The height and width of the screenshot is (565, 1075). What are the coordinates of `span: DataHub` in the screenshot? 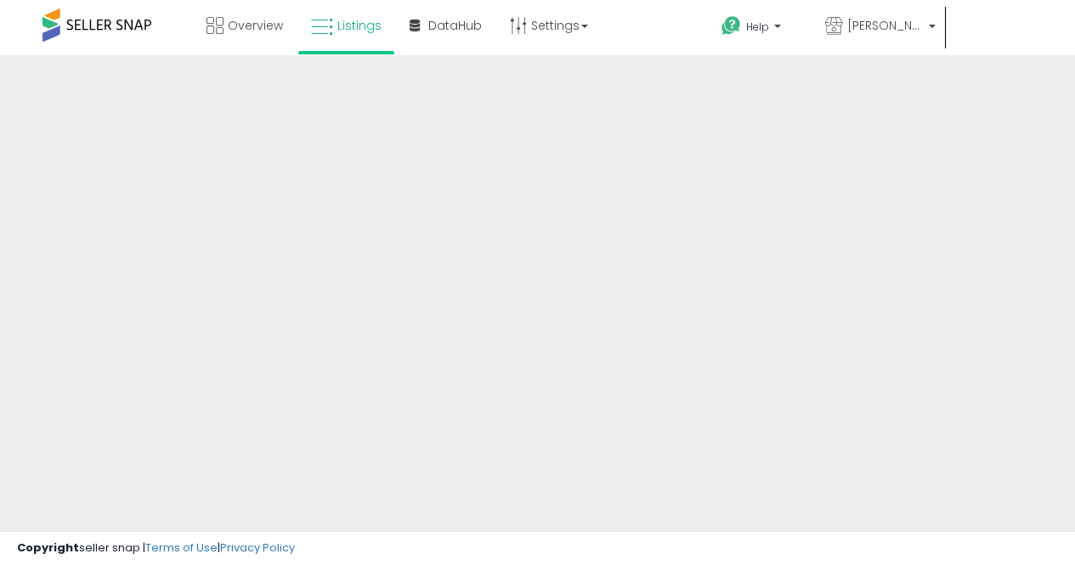 It's located at (454, 25).